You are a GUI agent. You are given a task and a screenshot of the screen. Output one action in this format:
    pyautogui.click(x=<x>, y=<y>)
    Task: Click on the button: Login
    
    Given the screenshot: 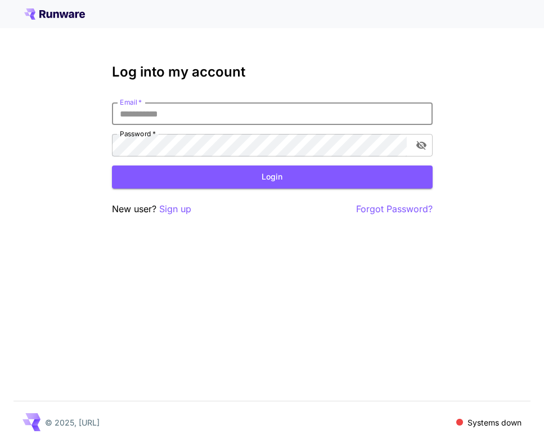 What is the action you would take?
    pyautogui.click(x=272, y=177)
    